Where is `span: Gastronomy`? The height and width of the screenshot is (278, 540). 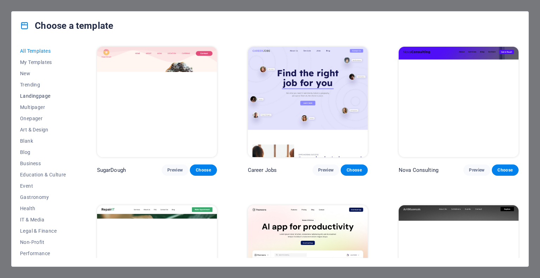
span: Gastronomy is located at coordinates (43, 197).